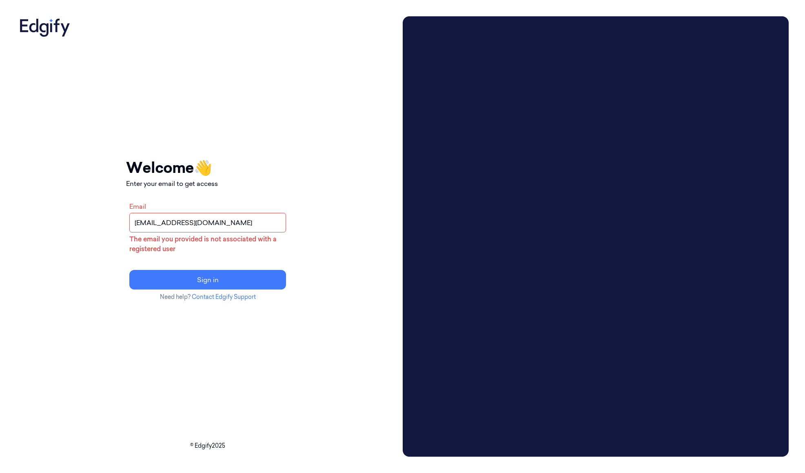  I want to click on p: Enter your email to get access, so click(208, 184).